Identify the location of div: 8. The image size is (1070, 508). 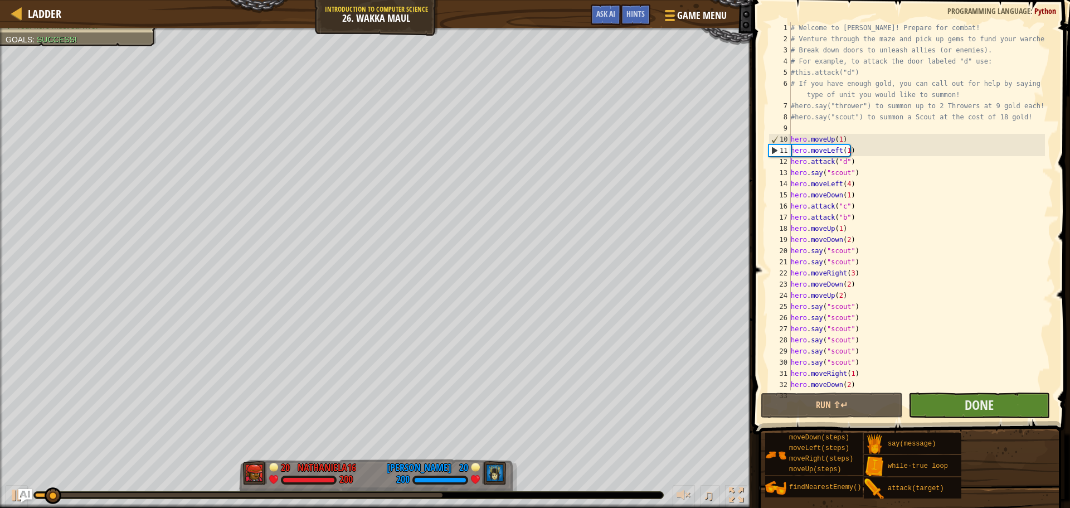
(779, 117).